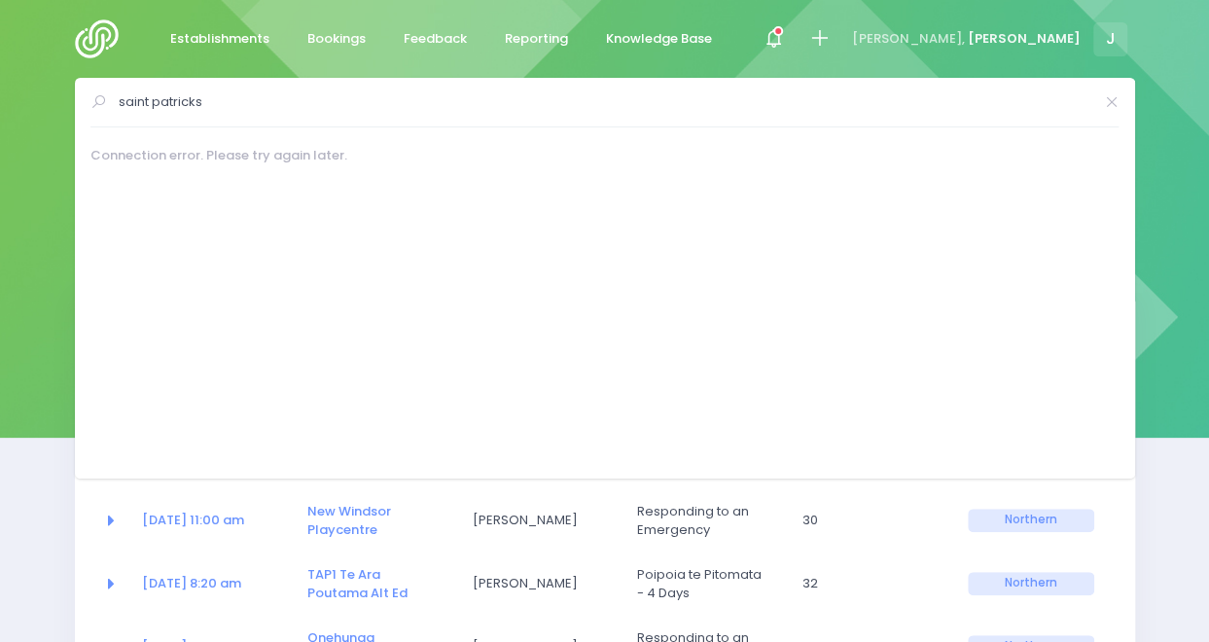 This screenshot has width=1209, height=642. Describe the element at coordinates (700, 583) in the screenshot. I see `span: Poipoia te Pitomata - 4 Days` at that location.